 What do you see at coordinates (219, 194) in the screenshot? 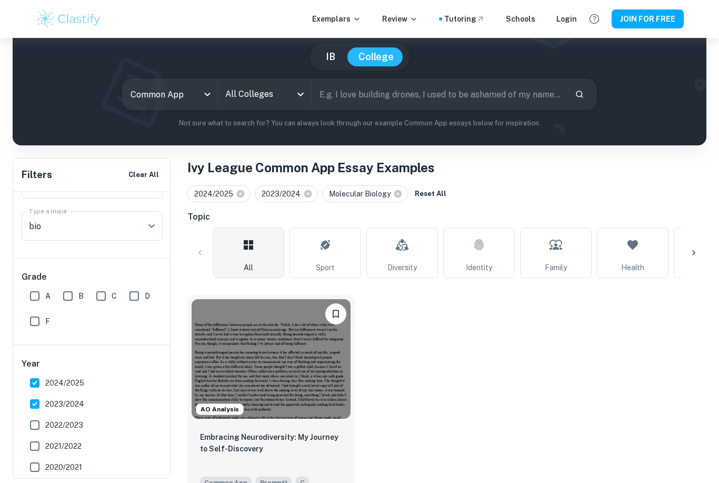
I see `div: 2024/2025` at bounding box center [219, 194].